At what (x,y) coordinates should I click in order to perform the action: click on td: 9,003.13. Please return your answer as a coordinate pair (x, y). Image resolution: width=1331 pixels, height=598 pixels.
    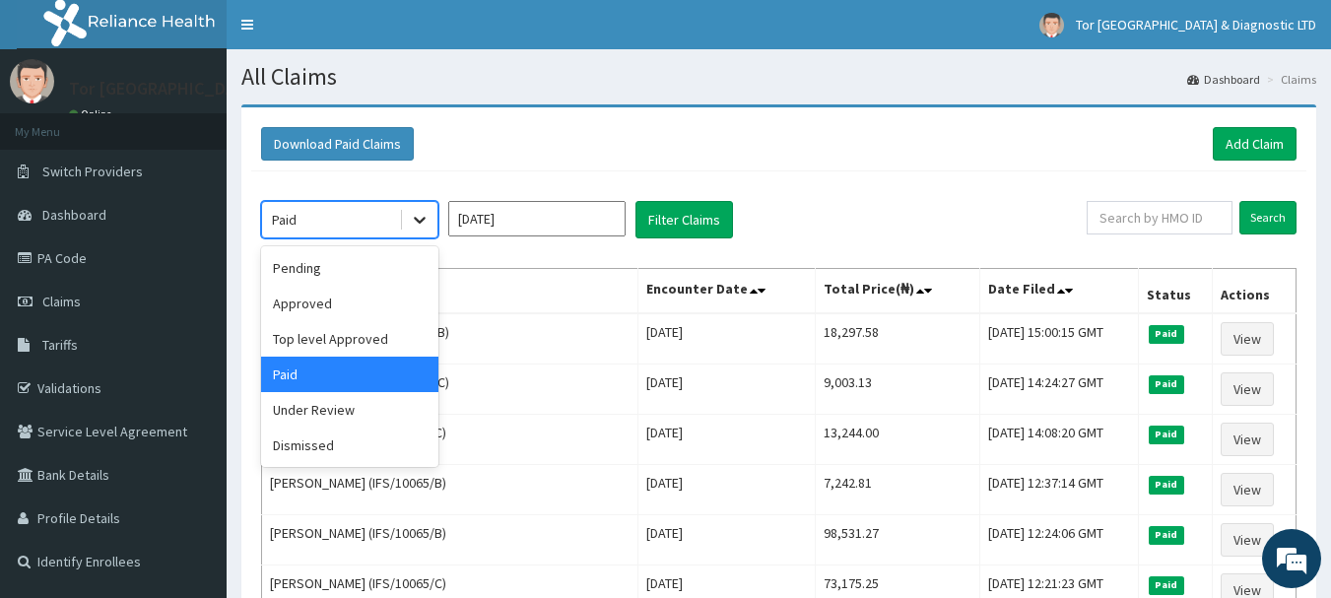
    Looking at the image, I should click on (897, 389).